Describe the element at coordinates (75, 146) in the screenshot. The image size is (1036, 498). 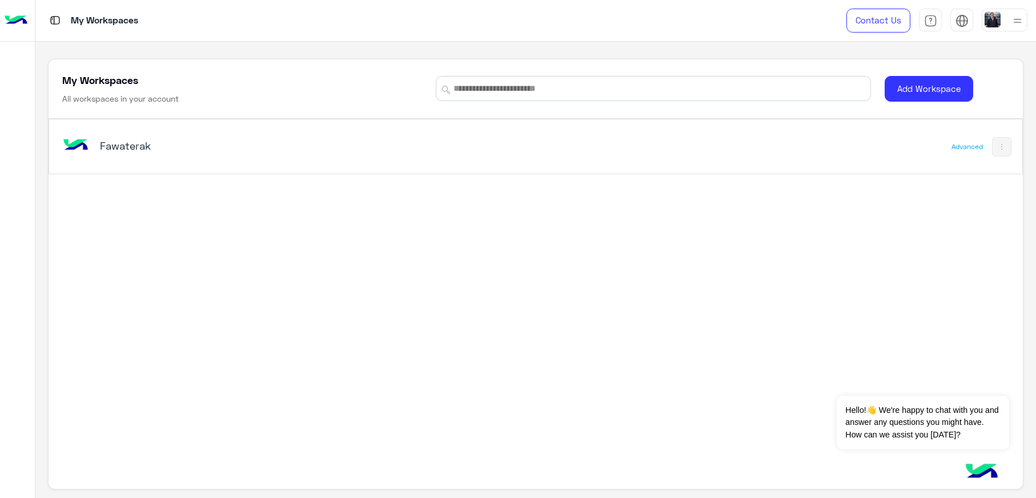
I see `img: bot image` at that location.